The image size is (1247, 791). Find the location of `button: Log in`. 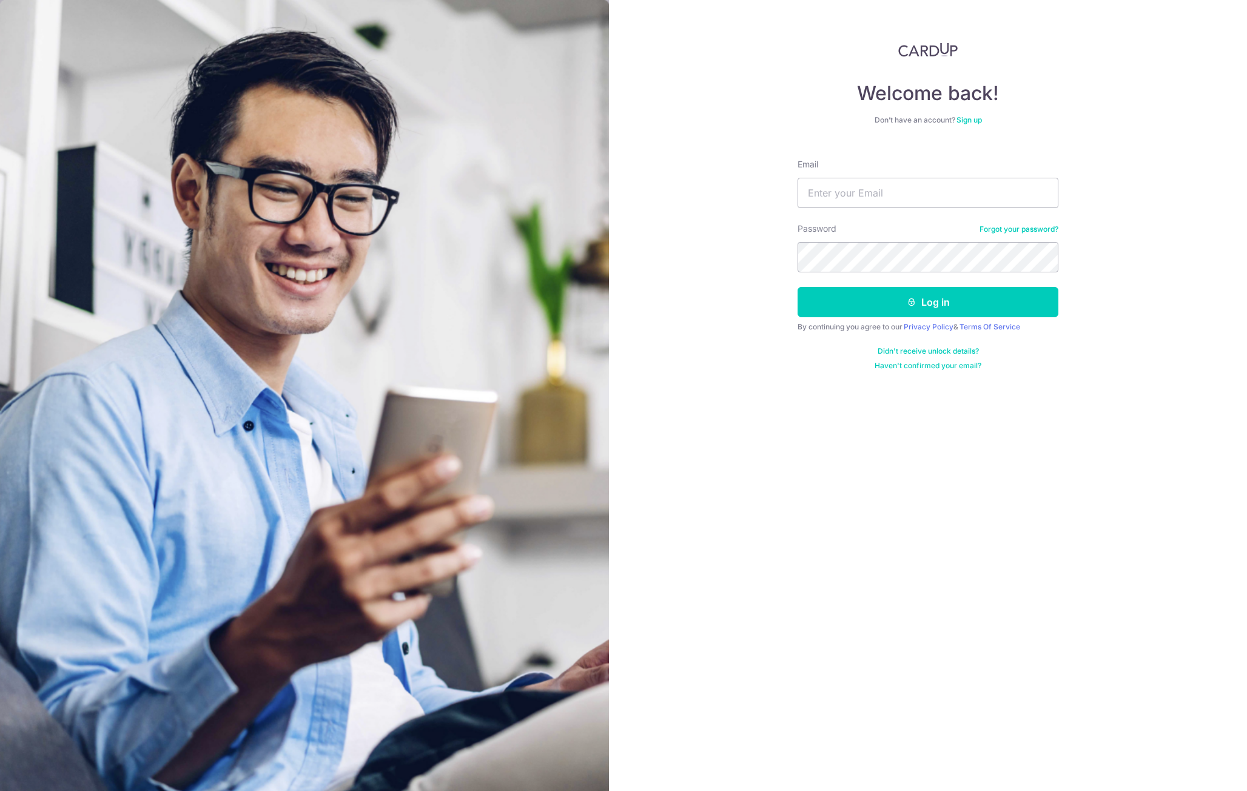

button: Log in is located at coordinates (928, 302).